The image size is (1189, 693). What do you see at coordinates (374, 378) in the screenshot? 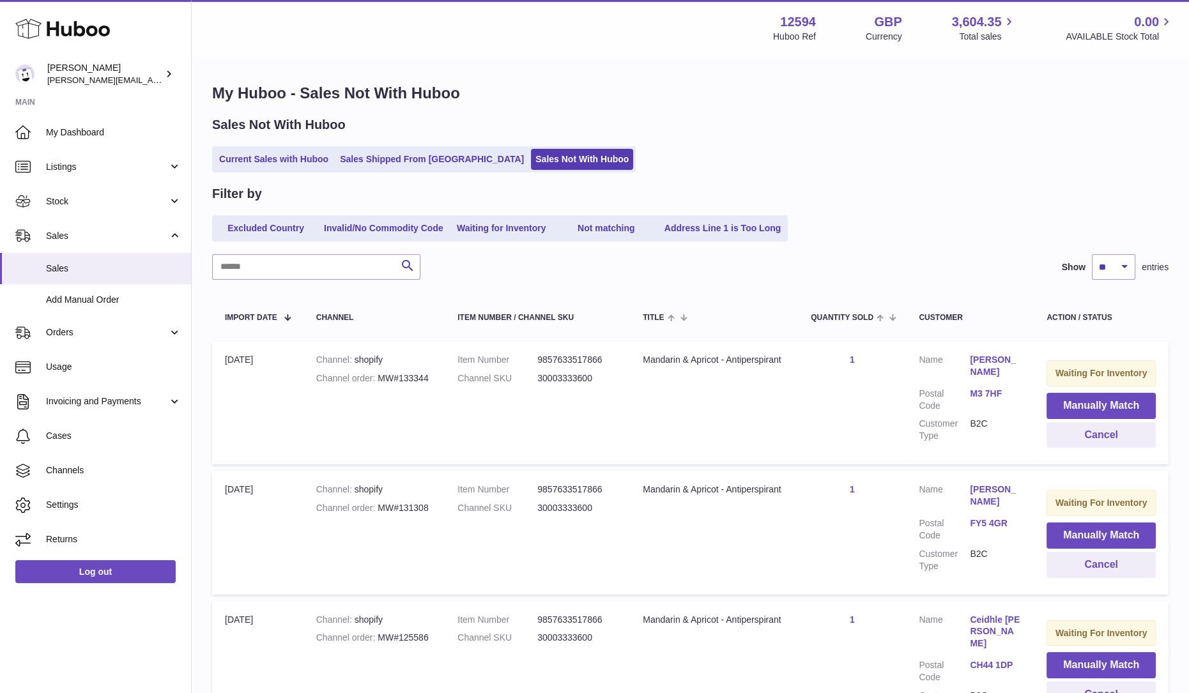
I see `div: MW#133344` at bounding box center [374, 378].